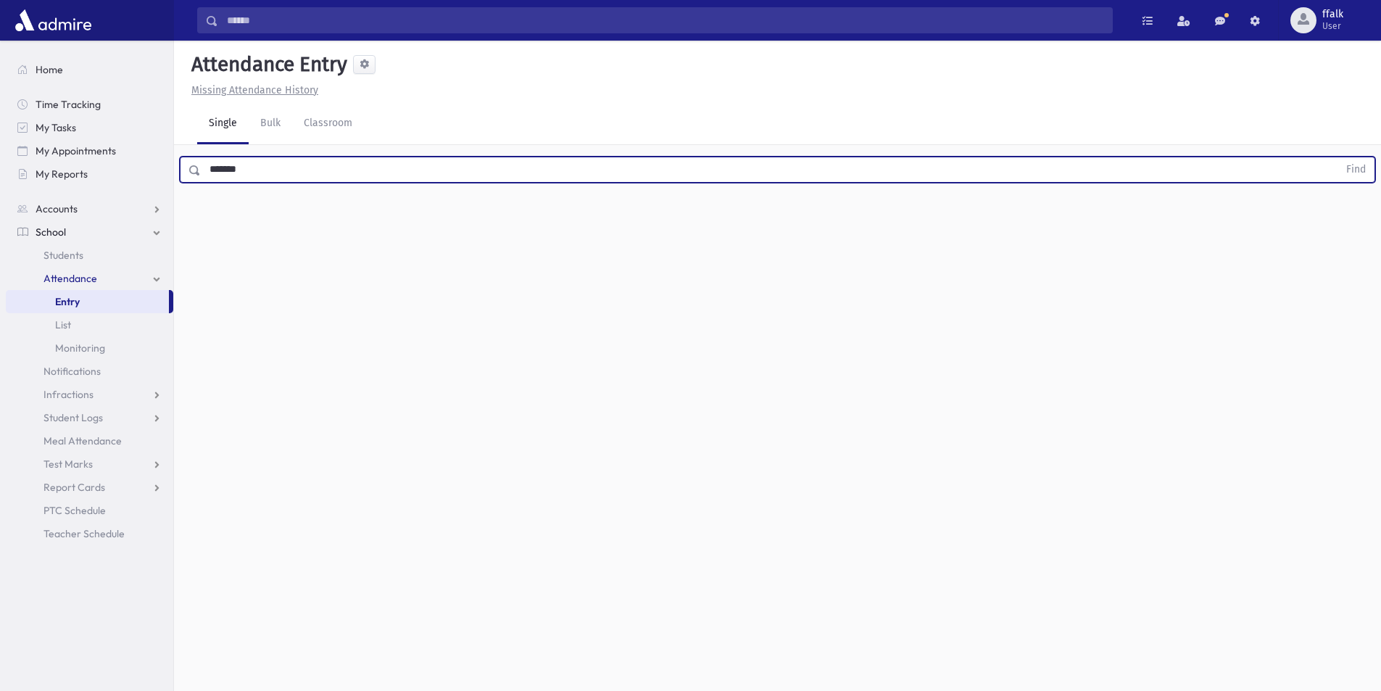 The height and width of the screenshot is (691, 1381). Describe the element at coordinates (84, 534) in the screenshot. I see `span: Teacher Schedule` at that location.